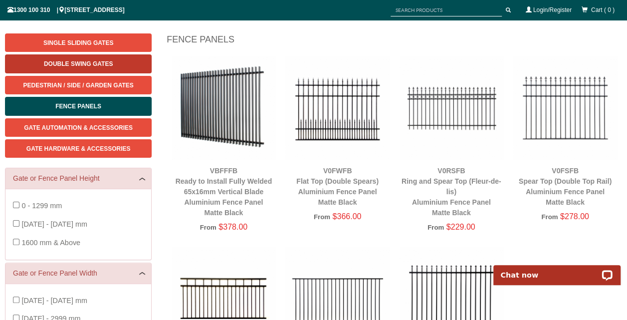 The image size is (627, 320). Describe the element at coordinates (121, 21) in the screenshot. I see `button: Open LiveChat chat widget` at that location.